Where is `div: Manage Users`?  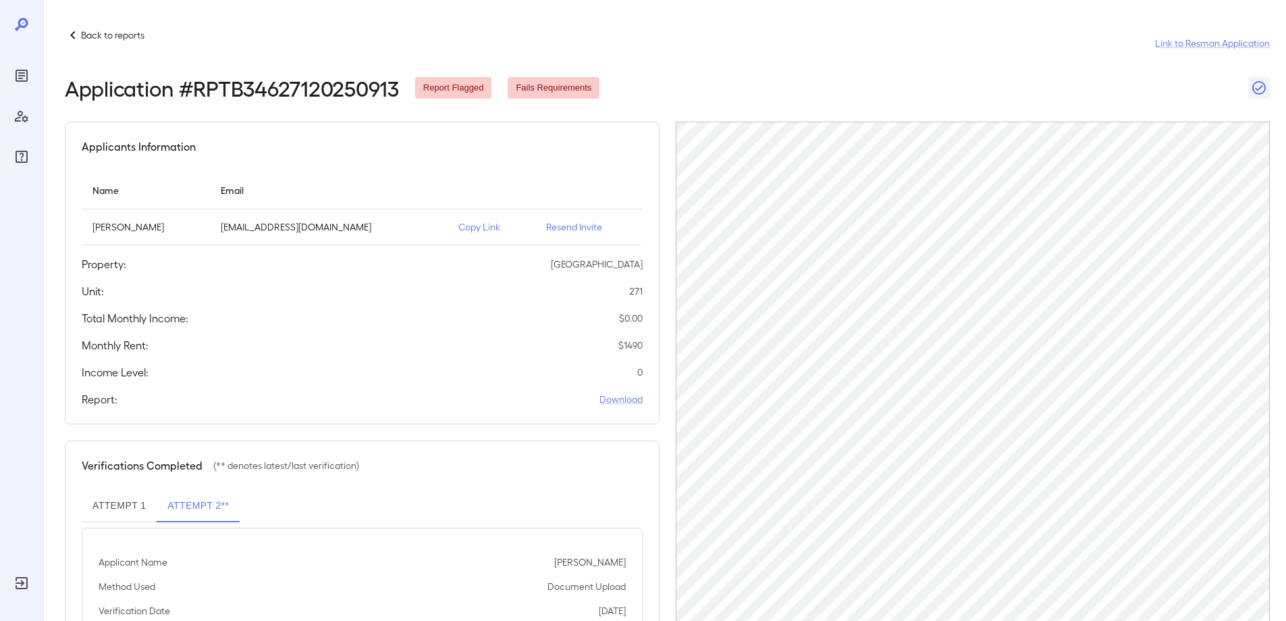 div: Manage Users is located at coordinates (22, 116).